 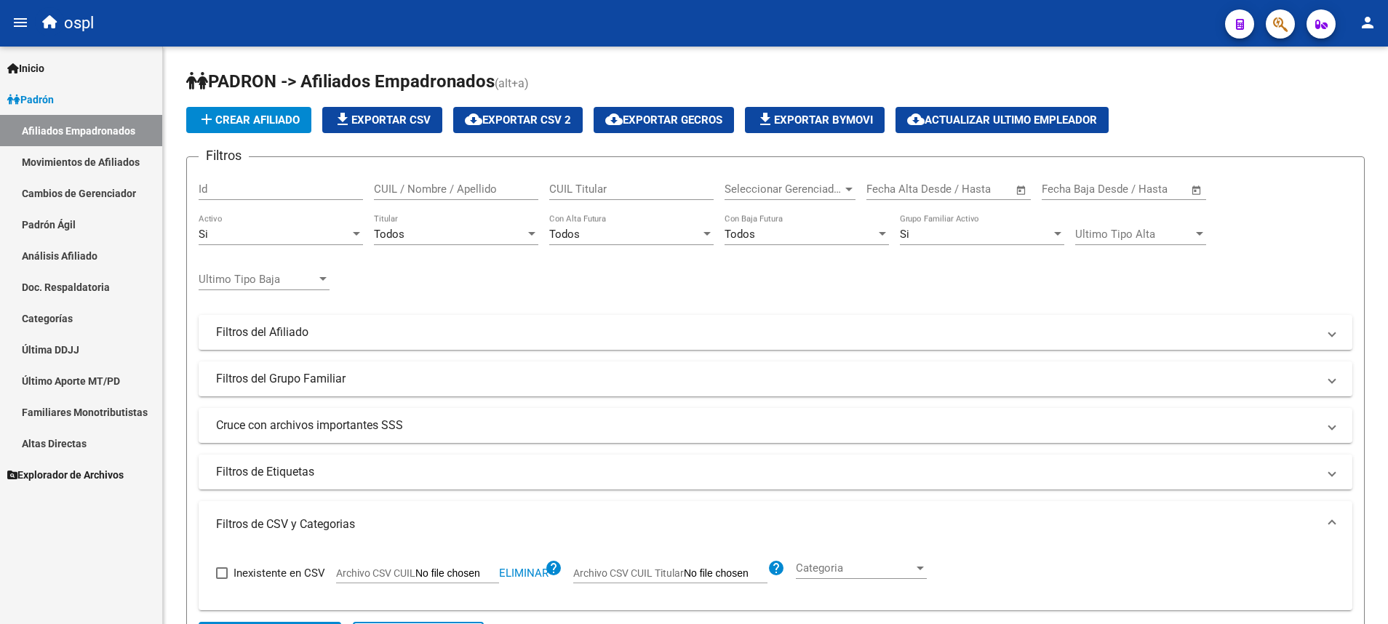 What do you see at coordinates (767, 379) in the screenshot?
I see `mat-panel-title: Filtros del Grupo Familiar` at bounding box center [767, 379].